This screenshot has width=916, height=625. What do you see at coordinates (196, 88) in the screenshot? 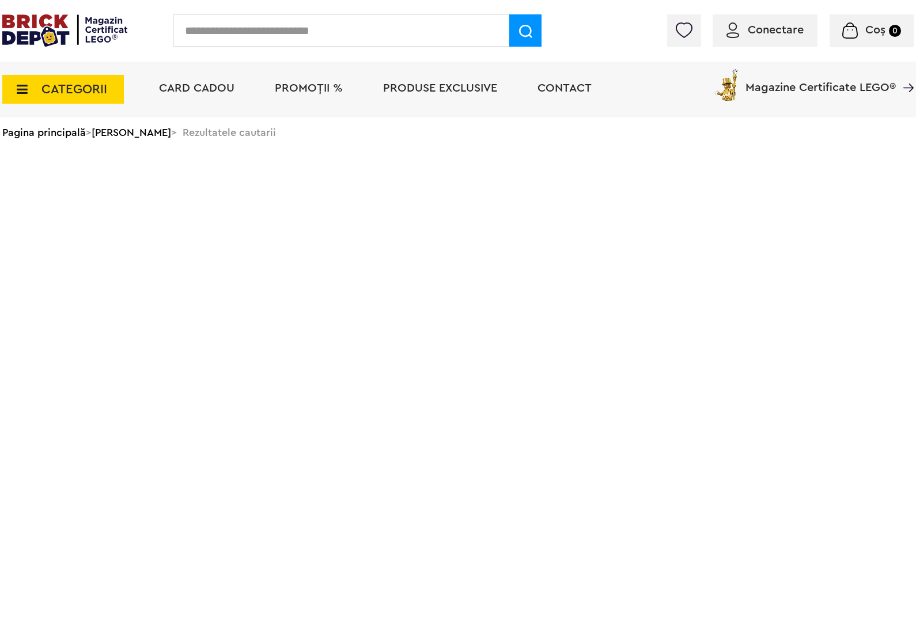
I see `span: Card Cadou` at bounding box center [196, 88].